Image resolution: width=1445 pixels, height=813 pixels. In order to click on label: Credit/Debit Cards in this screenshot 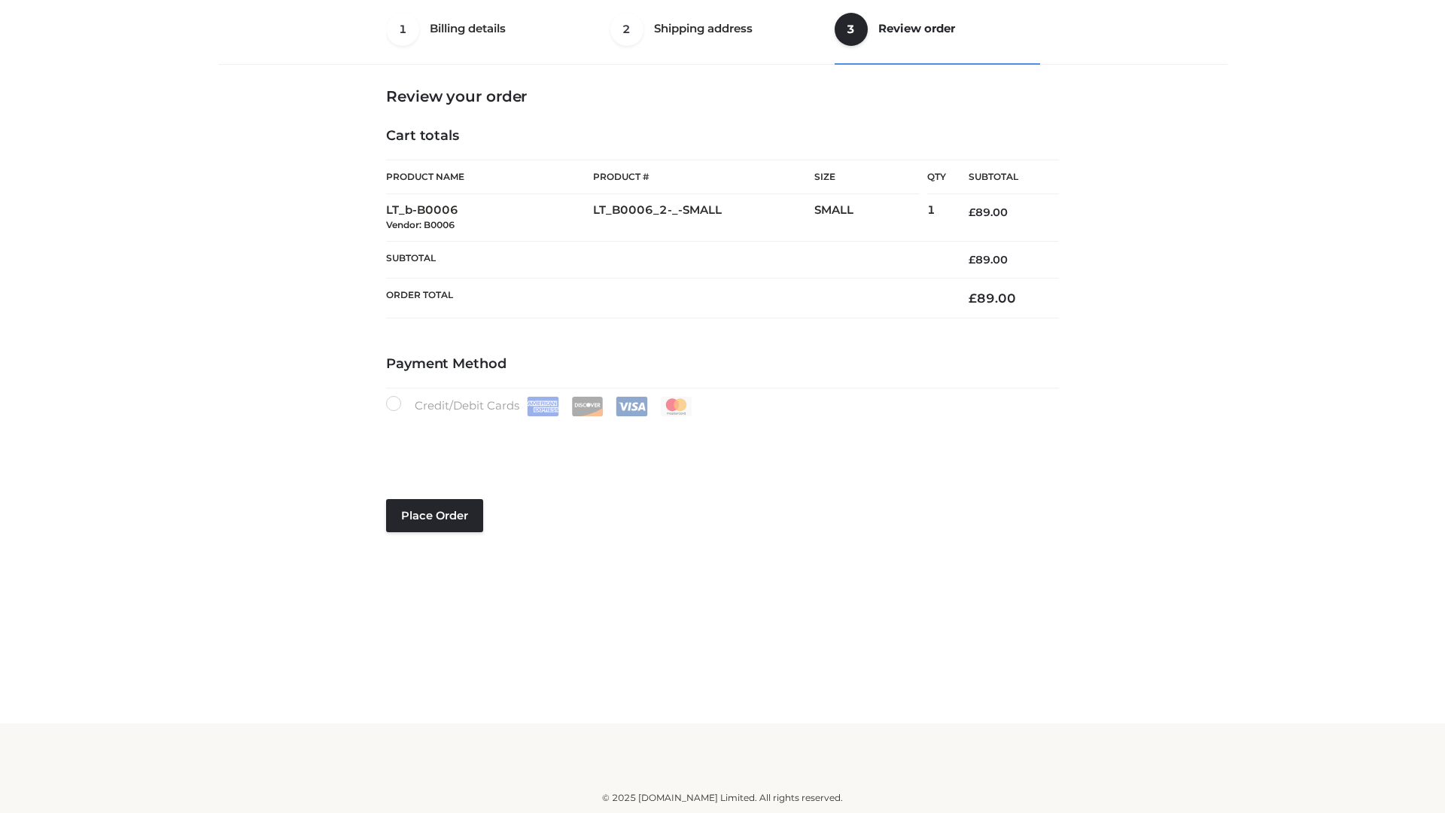, I will do `click(540, 406)`.